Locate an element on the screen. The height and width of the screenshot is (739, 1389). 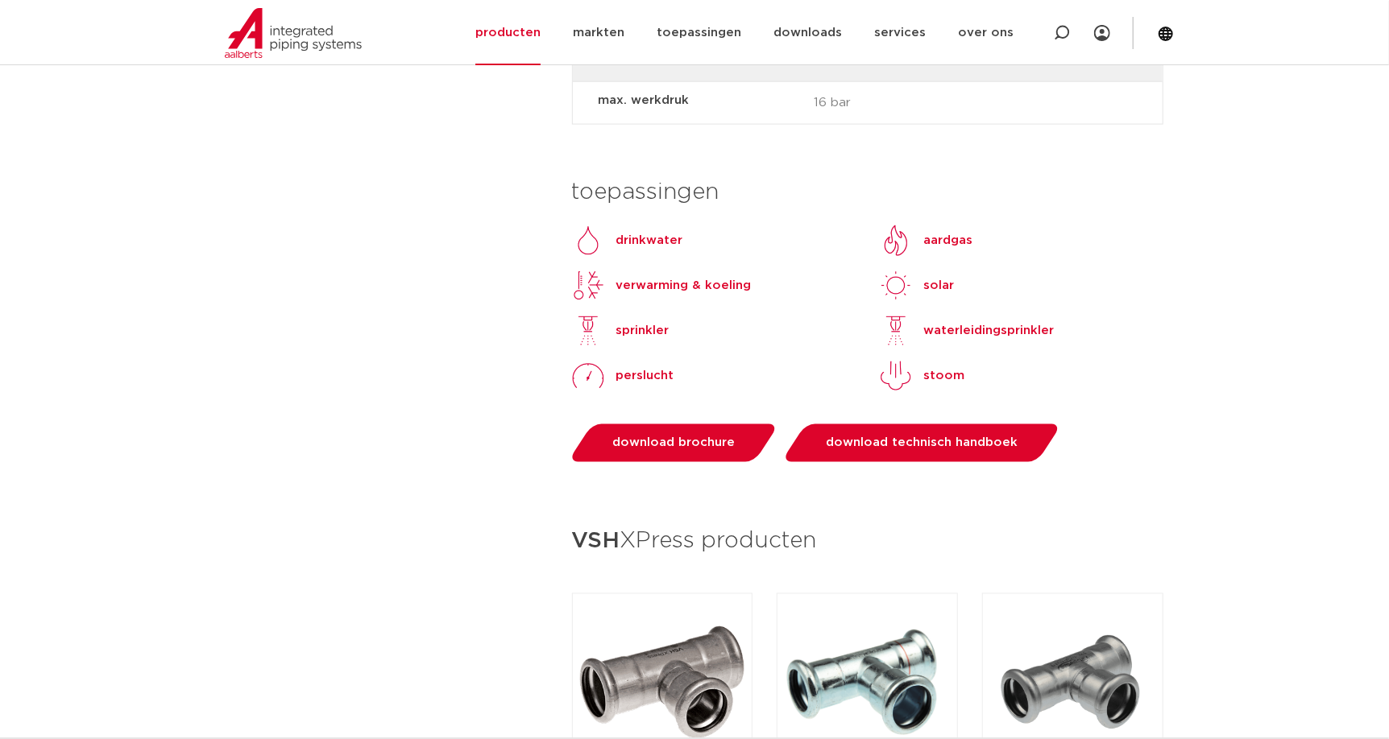
p: verwarming & koeling is located at coordinates (684, 286).